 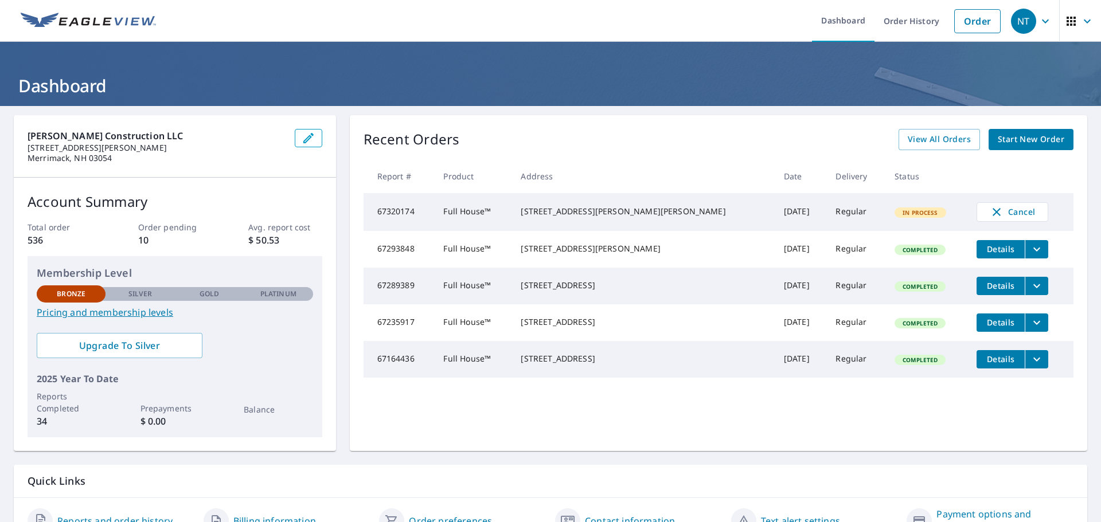 What do you see at coordinates (175, 273) in the screenshot?
I see `p: Membership Level` at bounding box center [175, 273].